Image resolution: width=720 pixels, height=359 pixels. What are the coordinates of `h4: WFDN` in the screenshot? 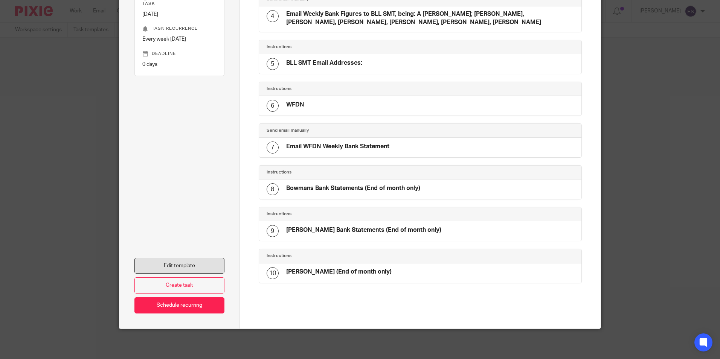 It's located at (295, 105).